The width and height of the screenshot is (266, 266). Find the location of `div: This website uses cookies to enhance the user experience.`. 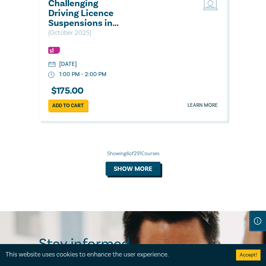

div: This website uses cookies to enhance the user experience. is located at coordinates (115, 254).